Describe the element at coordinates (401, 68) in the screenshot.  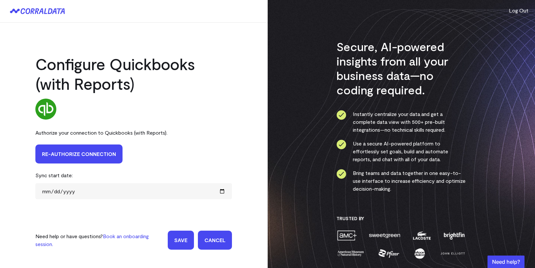
I see `h3: Secure, AI-powered insights from all your business data—no coding required.` at that location.